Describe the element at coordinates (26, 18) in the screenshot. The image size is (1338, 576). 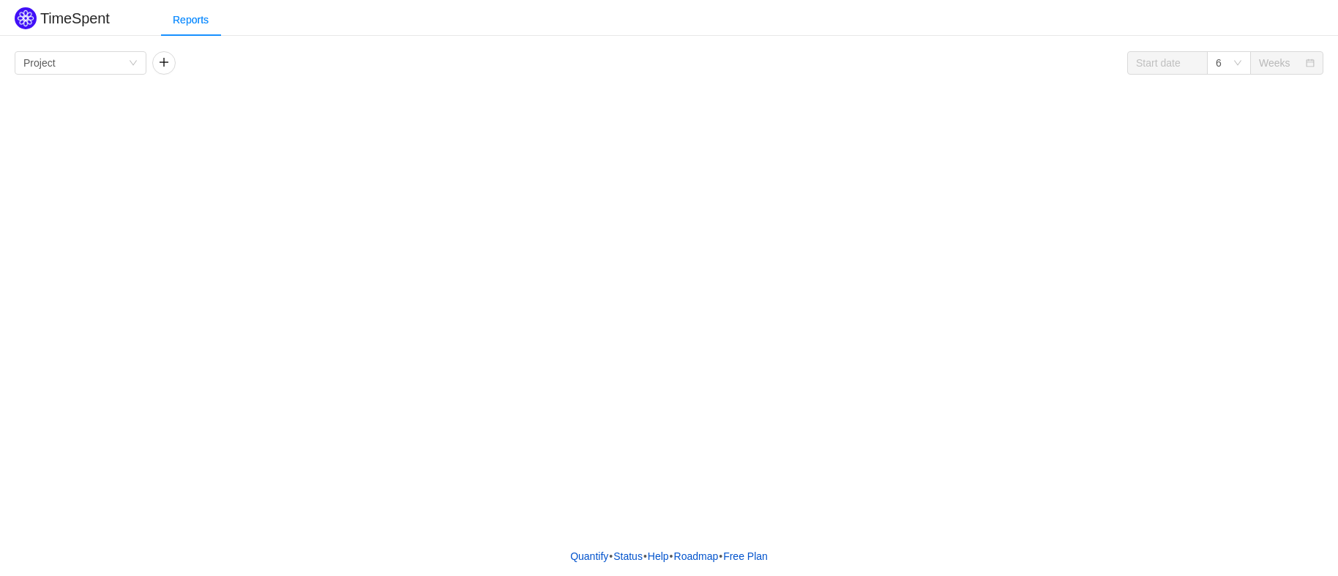
I see `img: Quantify logo` at that location.